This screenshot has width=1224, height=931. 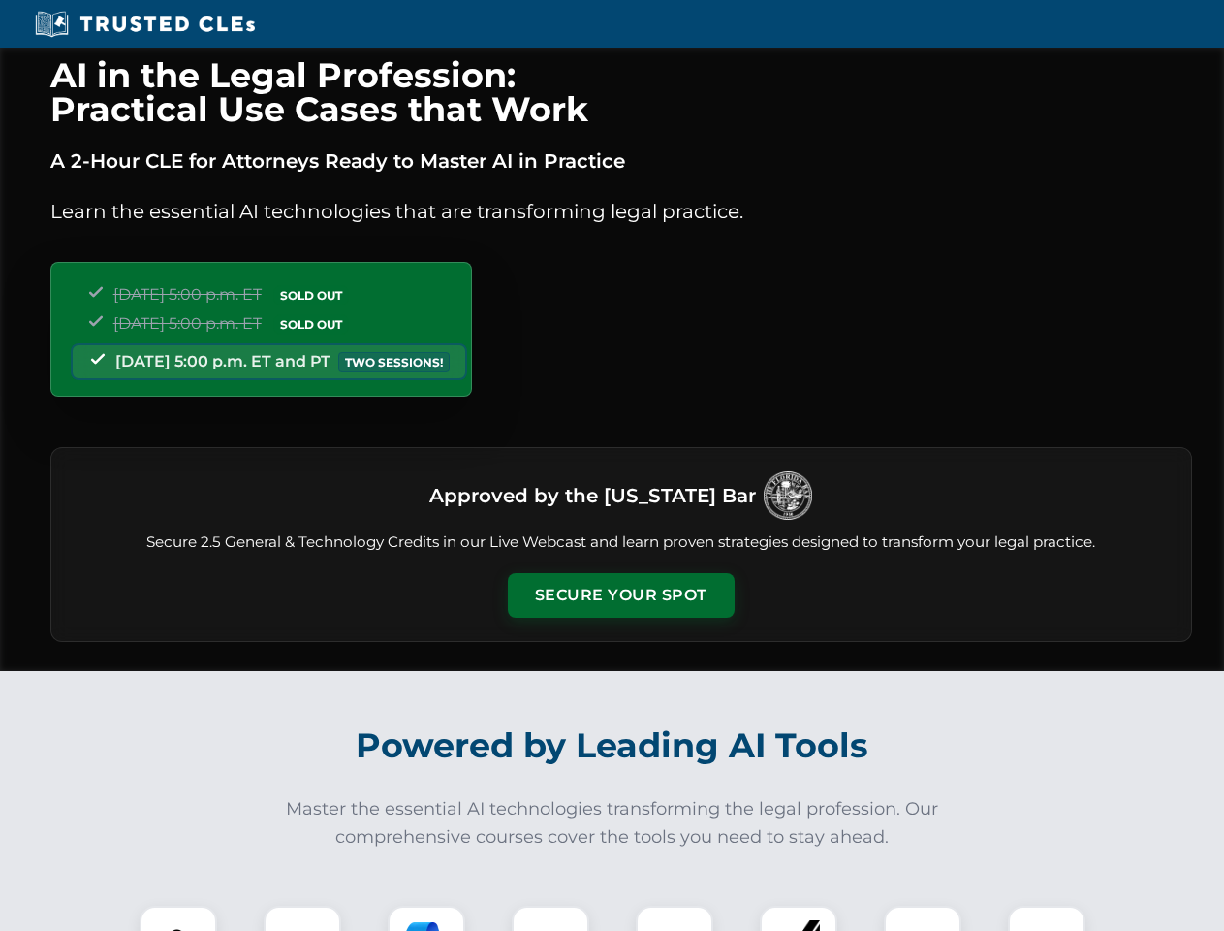 What do you see at coordinates (613, 823) in the screenshot?
I see `p: Master the essential AI technologies transforming the legal profession. Our comprehensive courses...` at bounding box center [613, 823].